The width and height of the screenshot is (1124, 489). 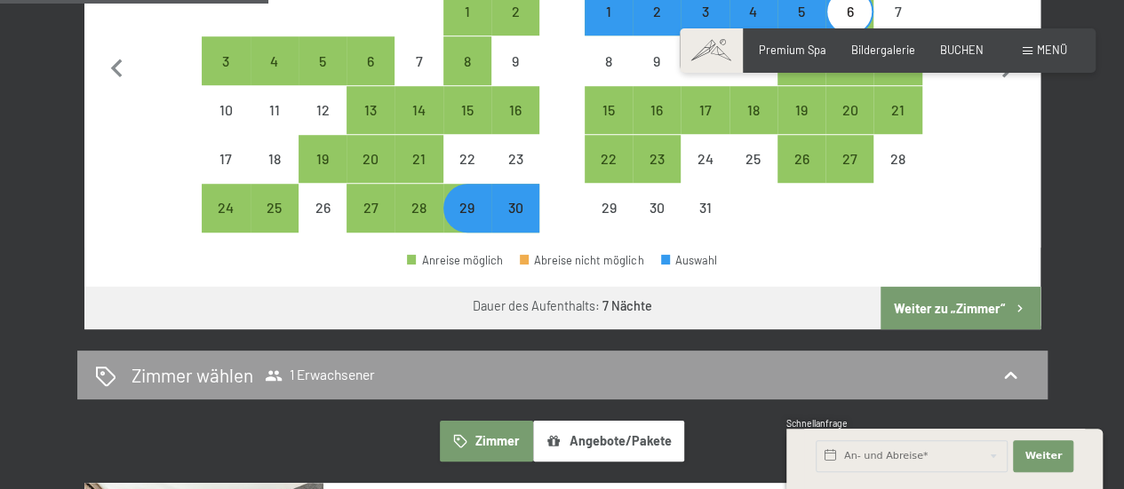 What do you see at coordinates (897, 174) in the screenshot?
I see `div: 28` at bounding box center [897, 174].